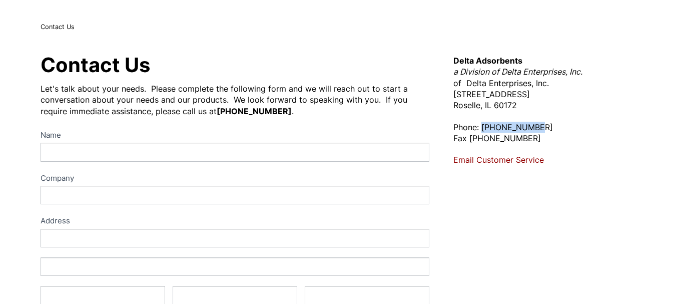  I want to click on label: Name, so click(235, 136).